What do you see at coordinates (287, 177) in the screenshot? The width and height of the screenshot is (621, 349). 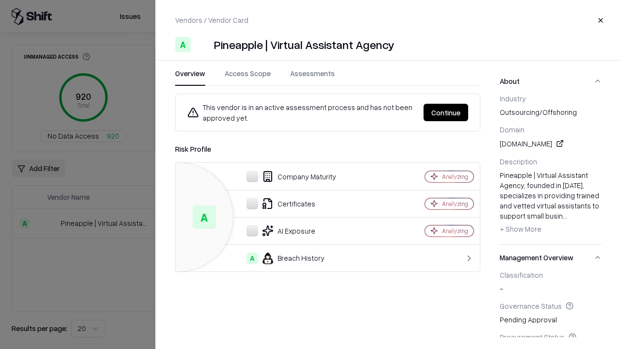 I see `div: Company Maturity` at bounding box center [287, 177].